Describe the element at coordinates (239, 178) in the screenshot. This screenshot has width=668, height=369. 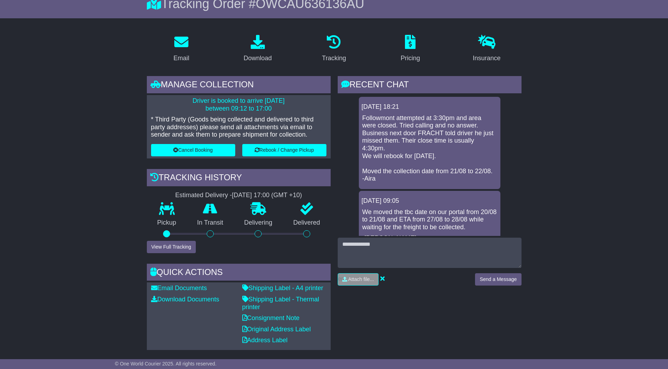
I see `div: Tracking history` at that location.